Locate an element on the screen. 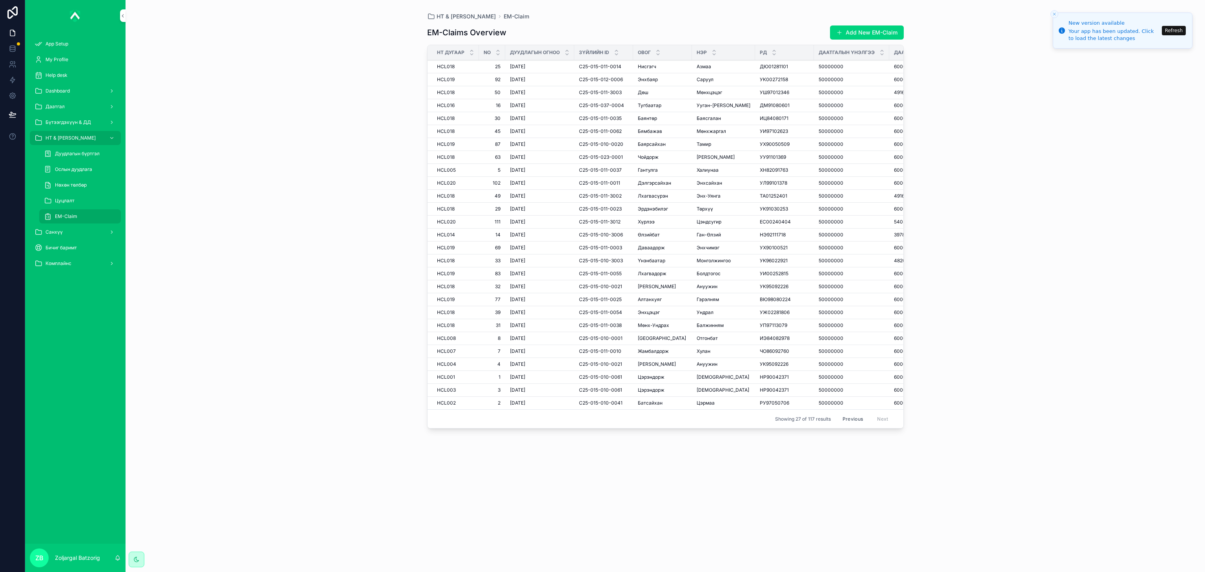 Image resolution: width=1205 pixels, height=572 pixels. a: 87 is located at coordinates (492, 144).